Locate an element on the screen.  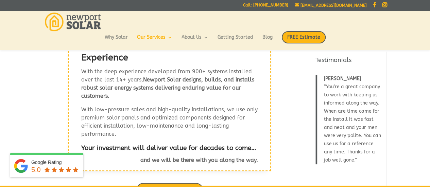
a: About Us is located at coordinates (195, 41).